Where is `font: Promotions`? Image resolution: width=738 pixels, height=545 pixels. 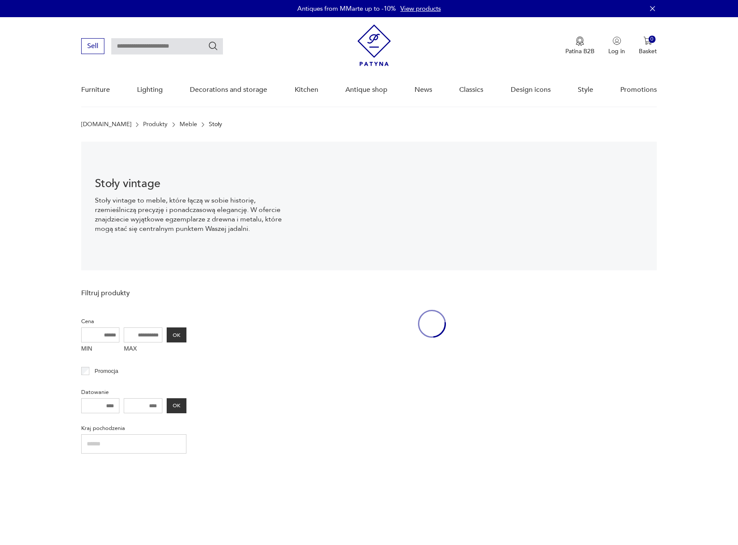
font: Promotions is located at coordinates (638, 90).